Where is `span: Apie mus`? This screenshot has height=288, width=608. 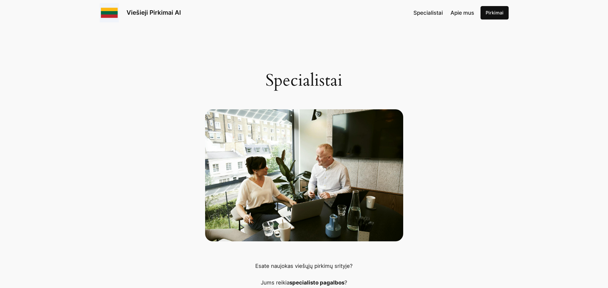 span: Apie mus is located at coordinates (463, 13).